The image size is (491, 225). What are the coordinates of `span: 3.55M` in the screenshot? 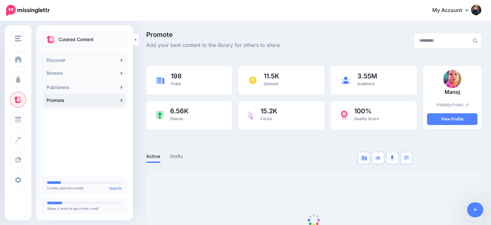 It's located at (367, 76).